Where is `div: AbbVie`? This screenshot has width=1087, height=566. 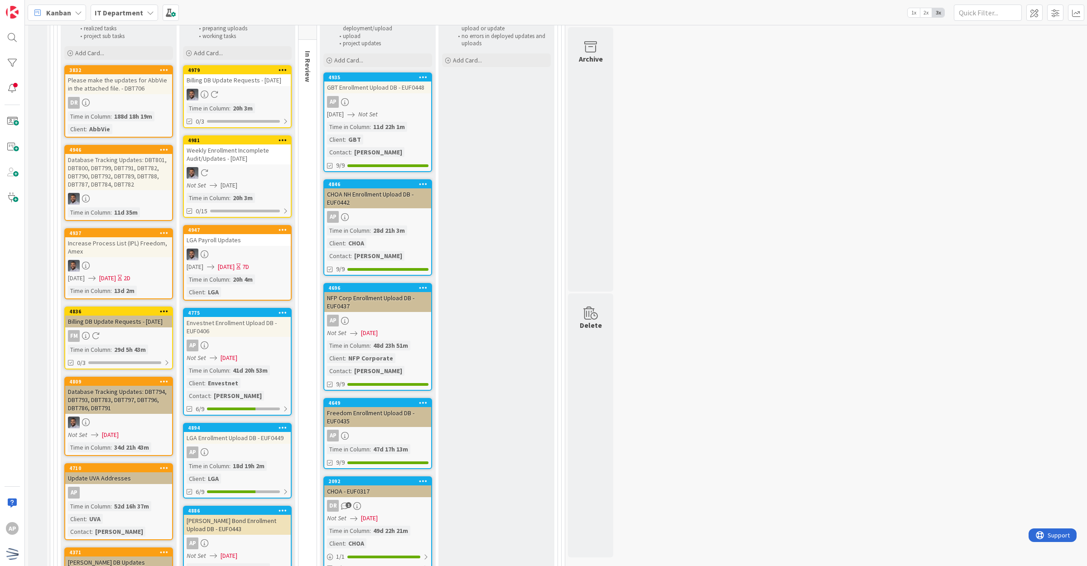 div: AbbVie is located at coordinates (100, 129).